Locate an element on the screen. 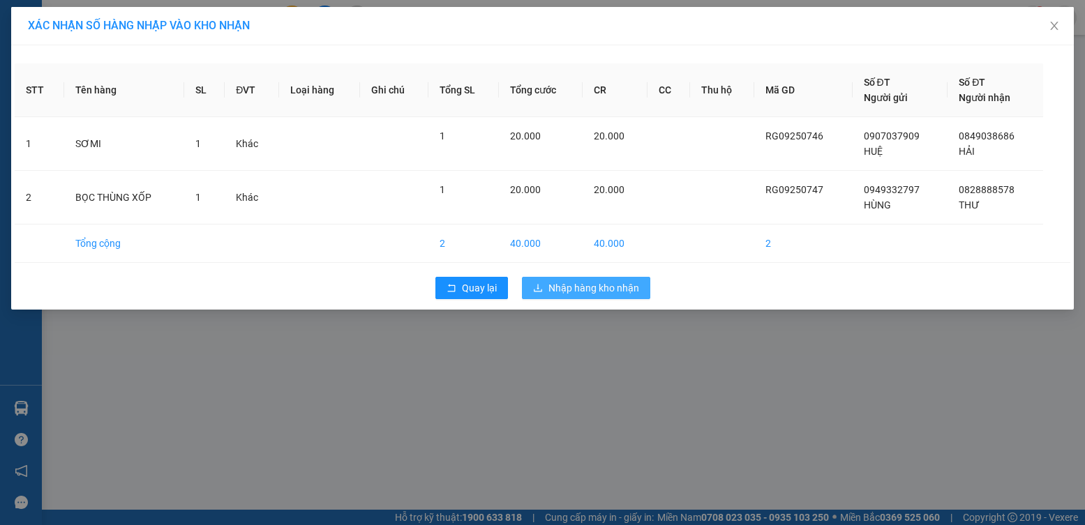 The height and width of the screenshot is (525, 1085). span: Người gửi is located at coordinates (886, 98).